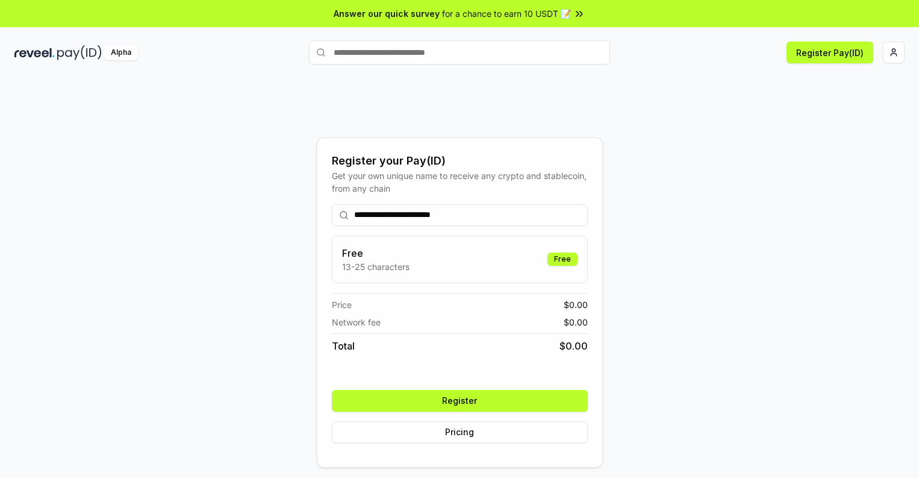 This screenshot has height=478, width=919. Describe the element at coordinates (830, 52) in the screenshot. I see `button: Register Pay(ID)` at that location.